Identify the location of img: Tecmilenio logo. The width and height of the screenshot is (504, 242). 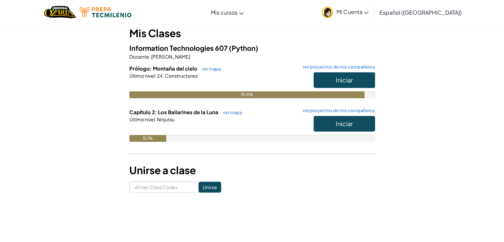
(105, 12).